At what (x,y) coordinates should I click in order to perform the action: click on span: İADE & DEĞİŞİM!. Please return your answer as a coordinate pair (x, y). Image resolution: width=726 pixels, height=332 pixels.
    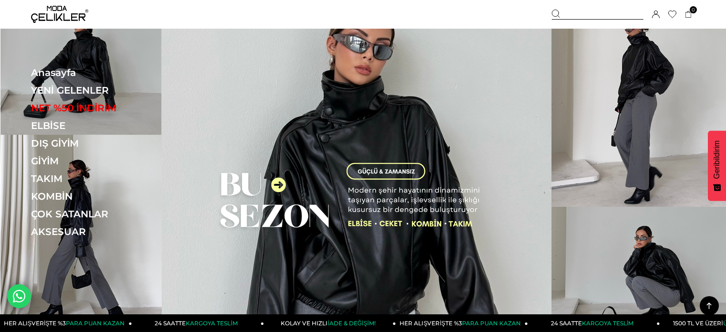
    Looking at the image, I should click on (352, 323).